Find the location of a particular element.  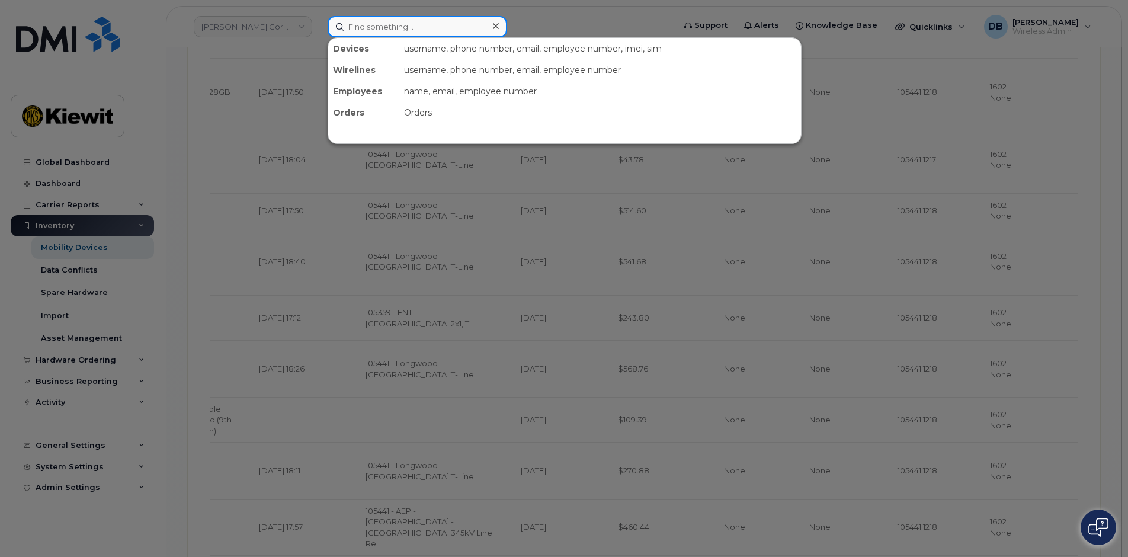

div: Devices is located at coordinates (364, 49).